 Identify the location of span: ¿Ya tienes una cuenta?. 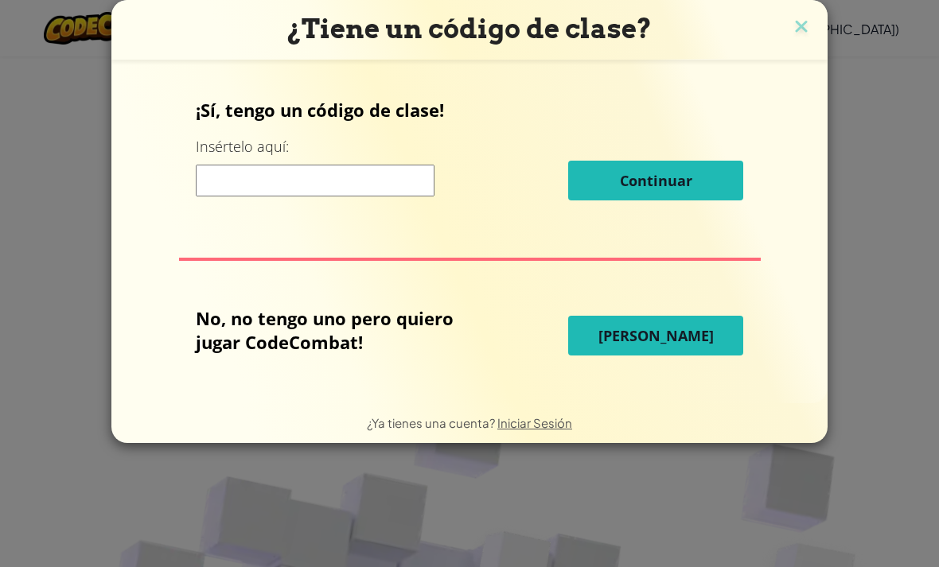
(432, 422).